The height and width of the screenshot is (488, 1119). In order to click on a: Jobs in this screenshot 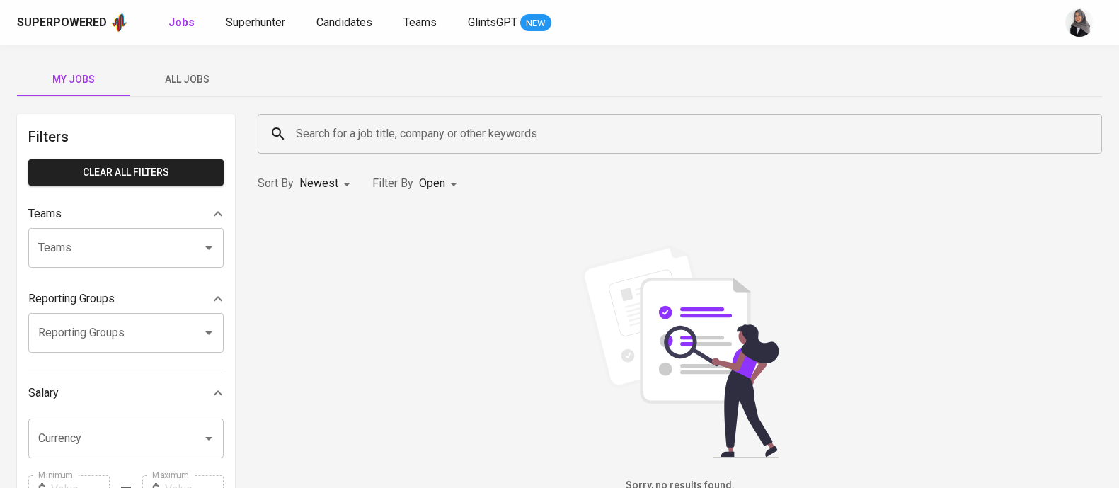, I will do `click(183, 23)`.